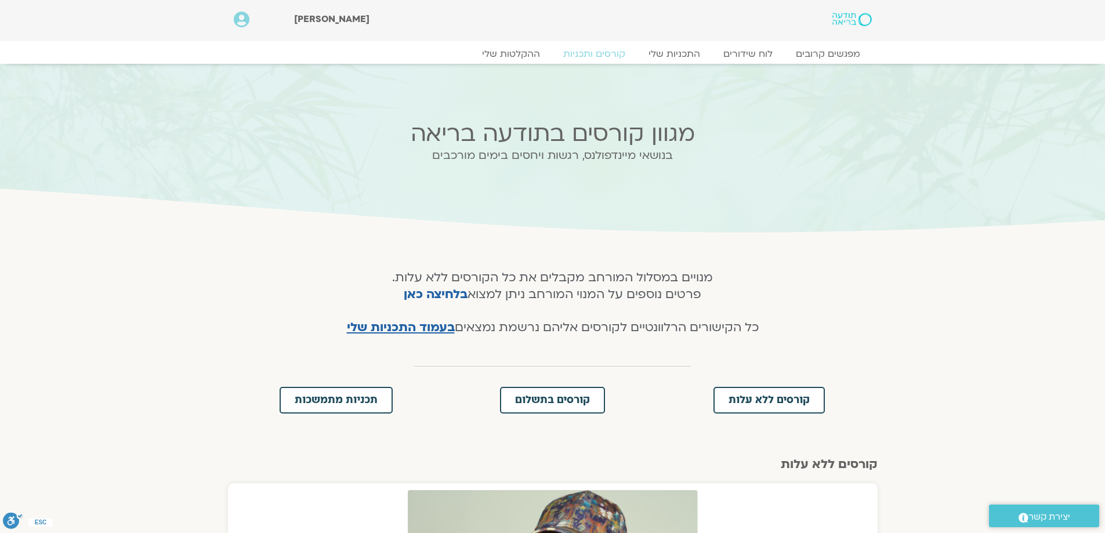 This screenshot has width=1105, height=533. Describe the element at coordinates (1044, 516) in the screenshot. I see `a: יצירת קשר` at that location.